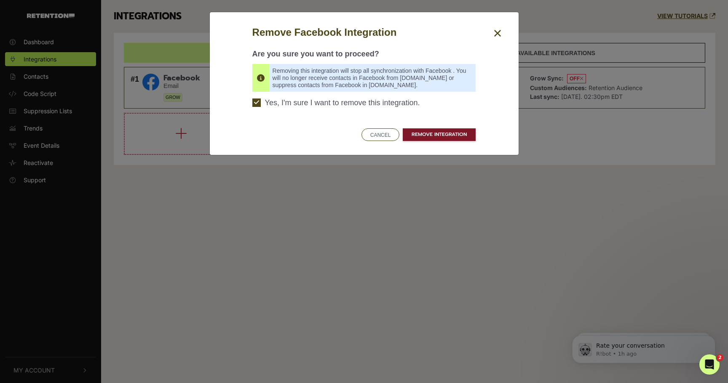 Image resolution: width=728 pixels, height=383 pixels. What do you see at coordinates (84, 32) in the screenshot?
I see `div: message notification from R!bot, 1h ago. Rate your conversation` at bounding box center [84, 32].